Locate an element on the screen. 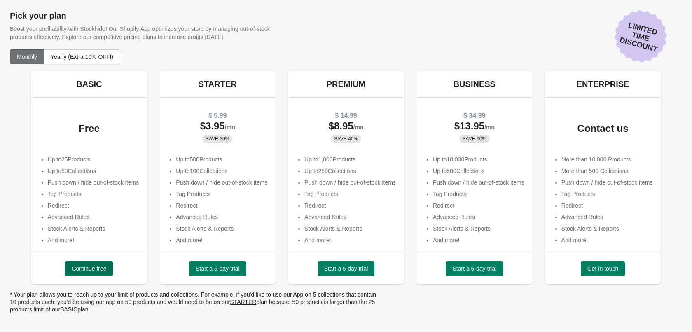 The image size is (692, 332). span: SAVE 60% is located at coordinates (475, 139).